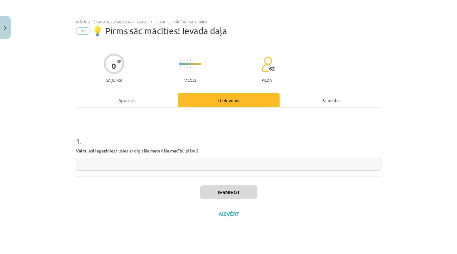  Describe the element at coordinates (272, 69) in the screenshot. I see `span: 62` at that location.